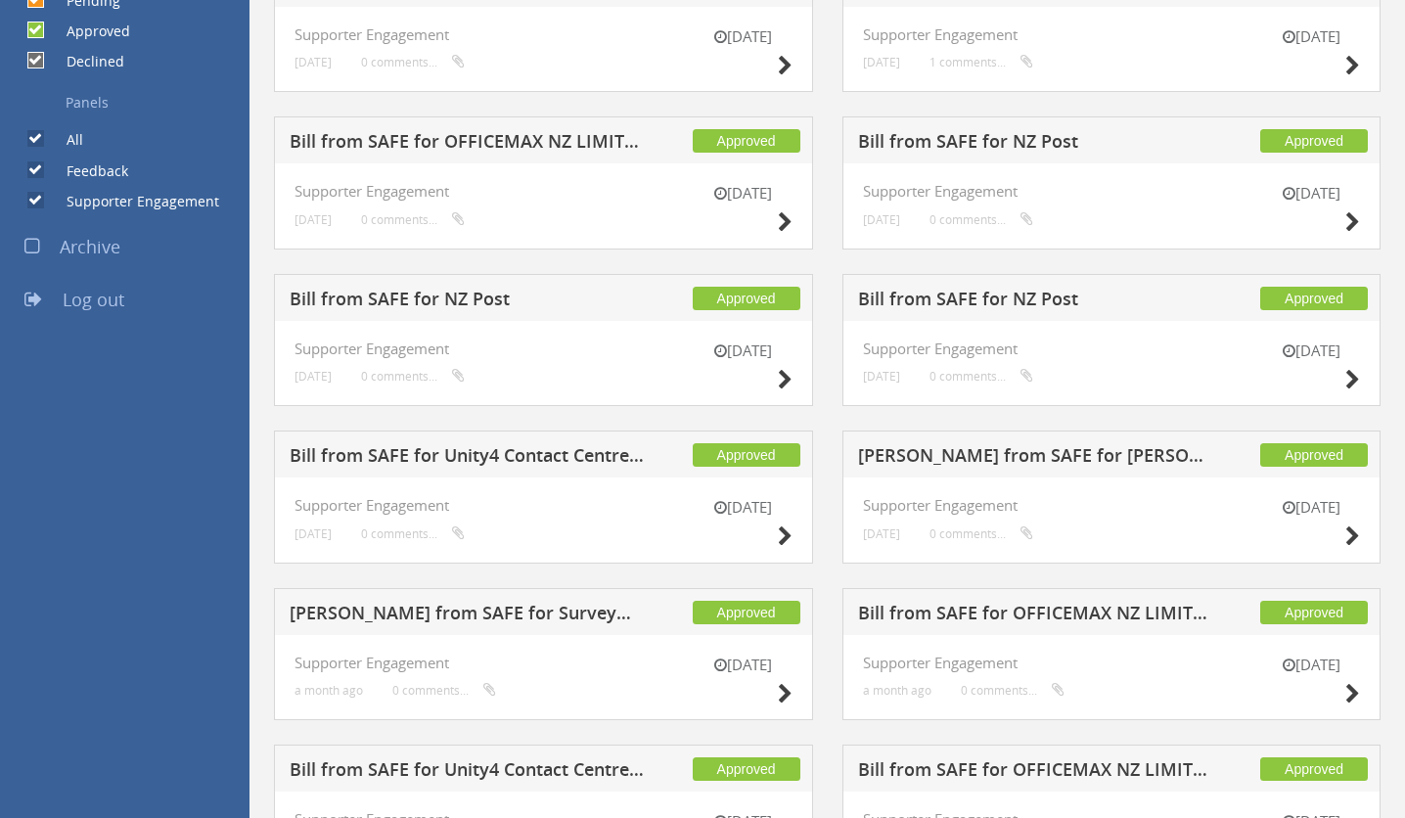  Describe the element at coordinates (87, 171) in the screenshot. I see `label: Feedback` at that location.